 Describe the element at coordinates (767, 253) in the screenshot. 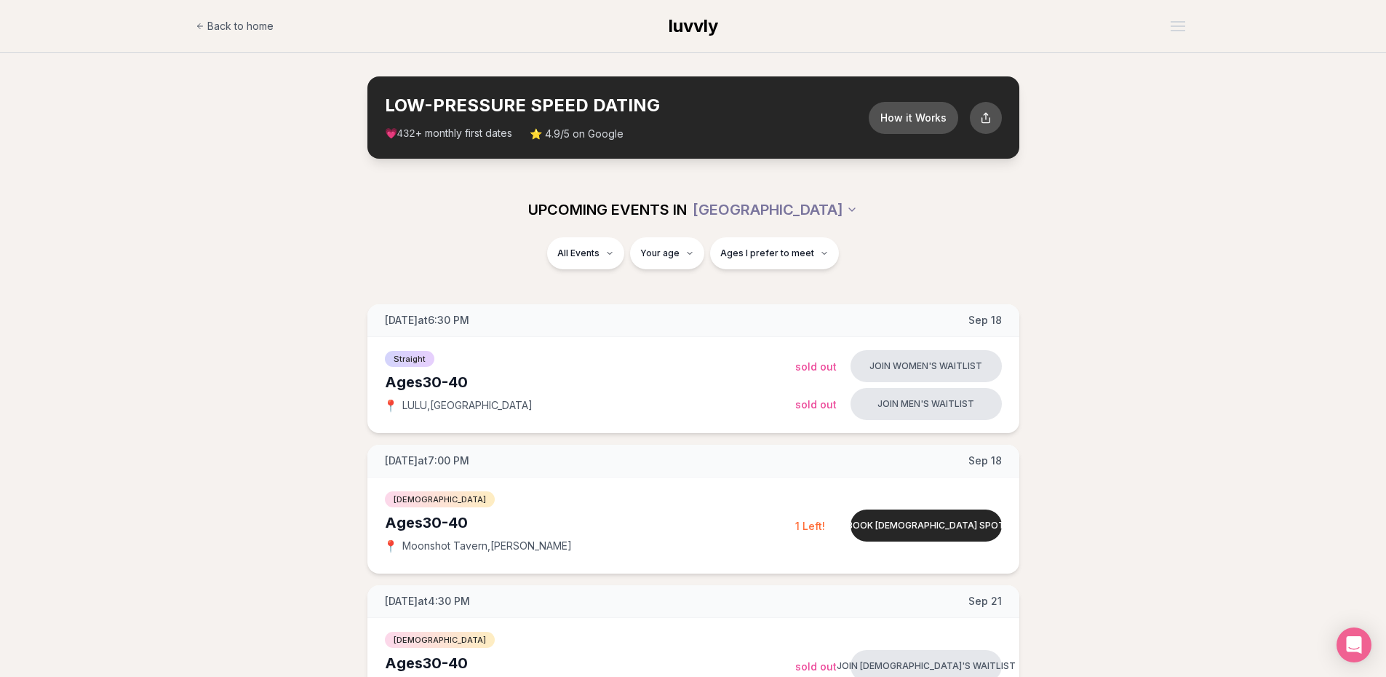

I see `span: Ages I prefer to meet` at that location.